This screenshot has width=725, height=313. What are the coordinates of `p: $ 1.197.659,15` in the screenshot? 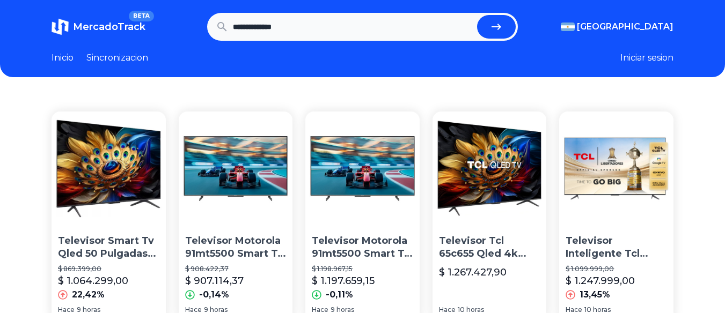 It's located at (343, 281).